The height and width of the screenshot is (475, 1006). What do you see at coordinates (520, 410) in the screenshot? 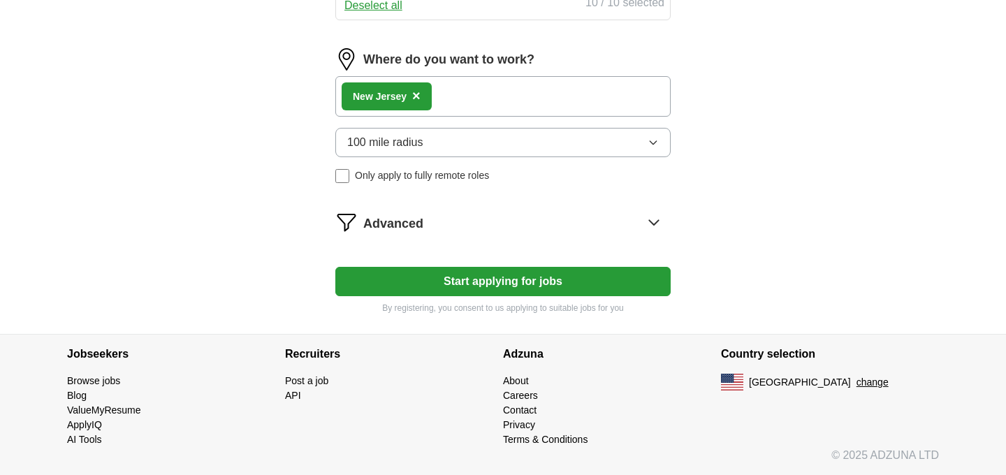
I see `a: Contact` at bounding box center [520, 410].